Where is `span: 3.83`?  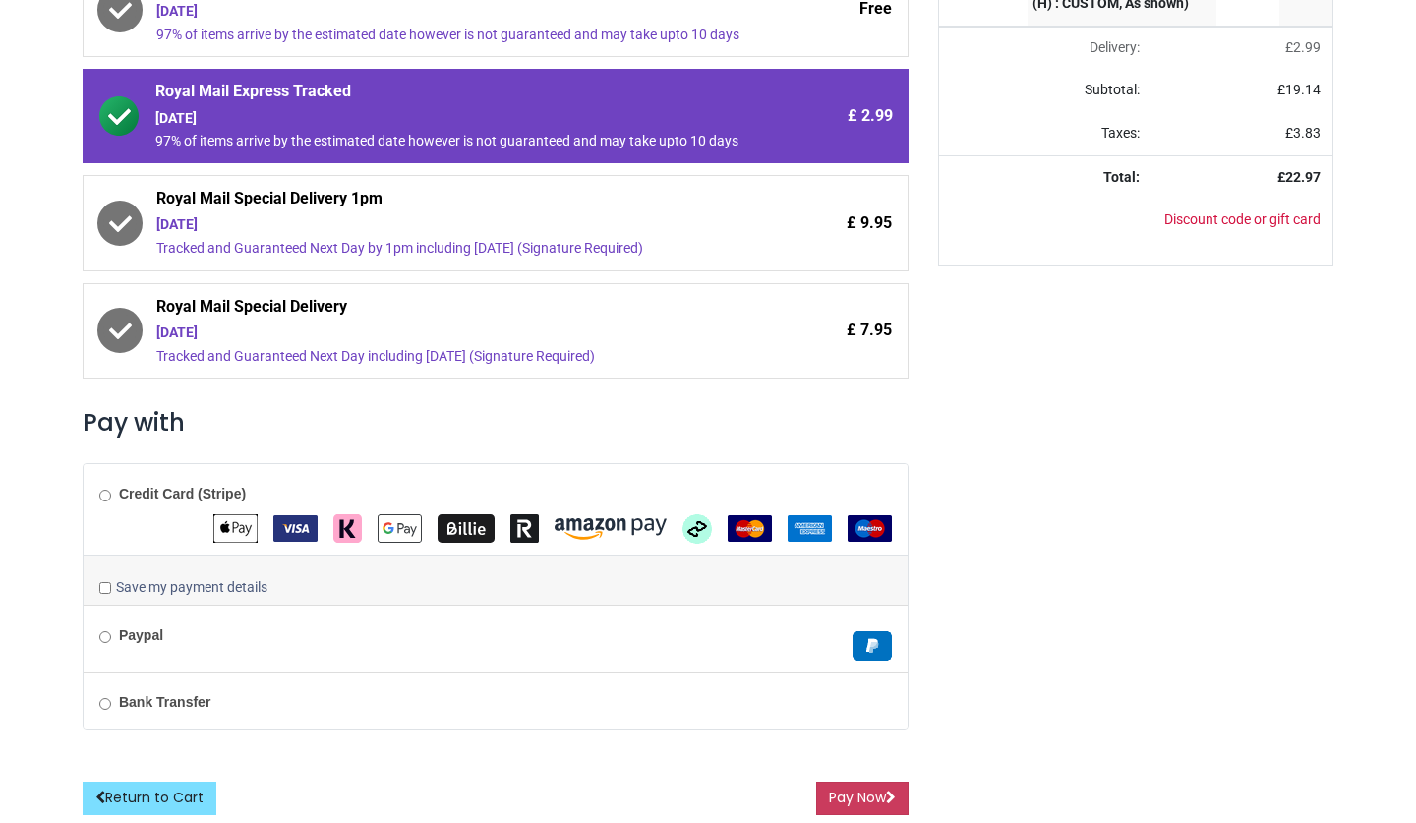 span: 3.83 is located at coordinates (1307, 133).